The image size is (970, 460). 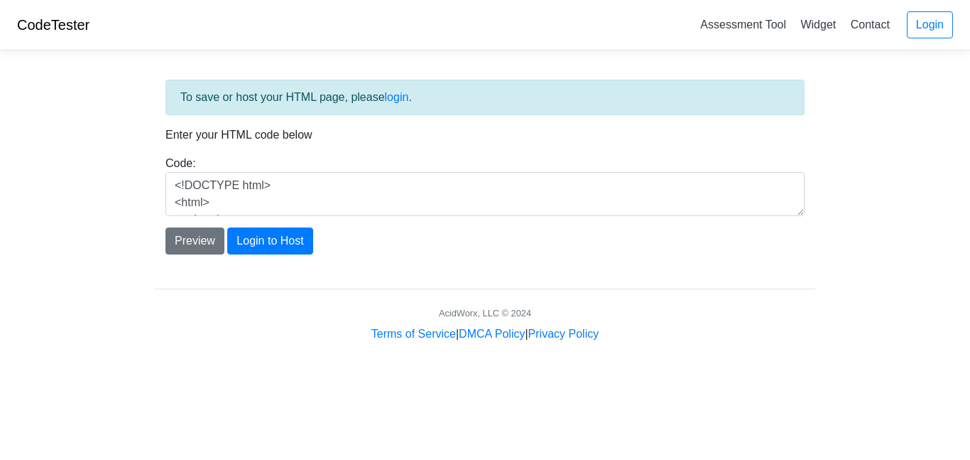 What do you see at coordinates (492, 333) in the screenshot?
I see `a: DMCA Policy` at bounding box center [492, 333].